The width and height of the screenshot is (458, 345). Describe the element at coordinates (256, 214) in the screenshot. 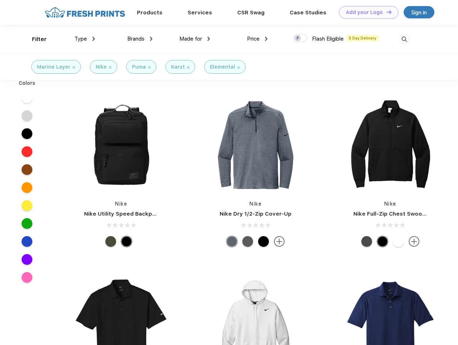

I see `a: Nike Dry 1/2-Zip Cover-Up` at that location.